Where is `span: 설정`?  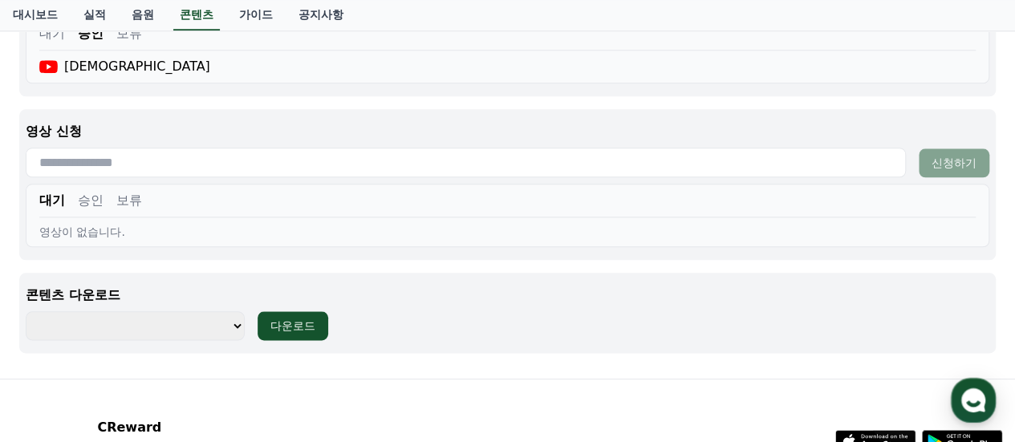 span: 설정 is located at coordinates (258, 339).